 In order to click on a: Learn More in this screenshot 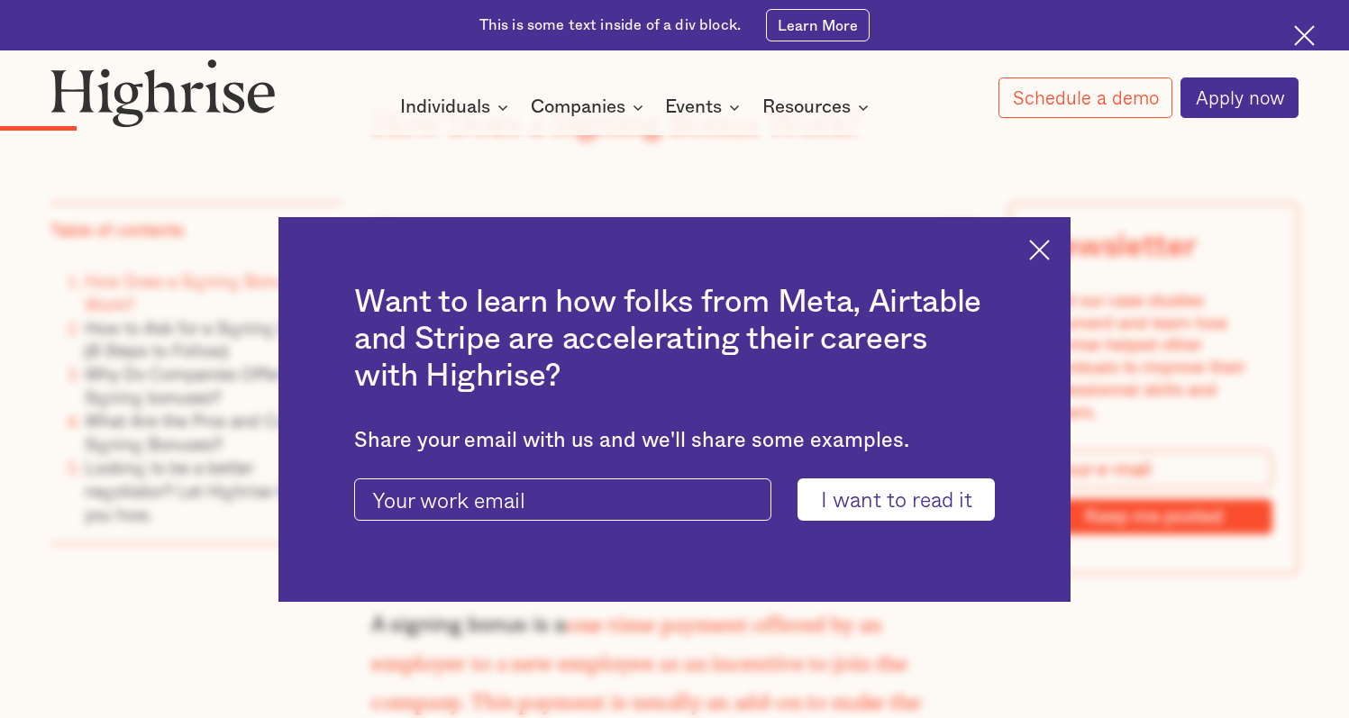, I will do `click(818, 25)`.